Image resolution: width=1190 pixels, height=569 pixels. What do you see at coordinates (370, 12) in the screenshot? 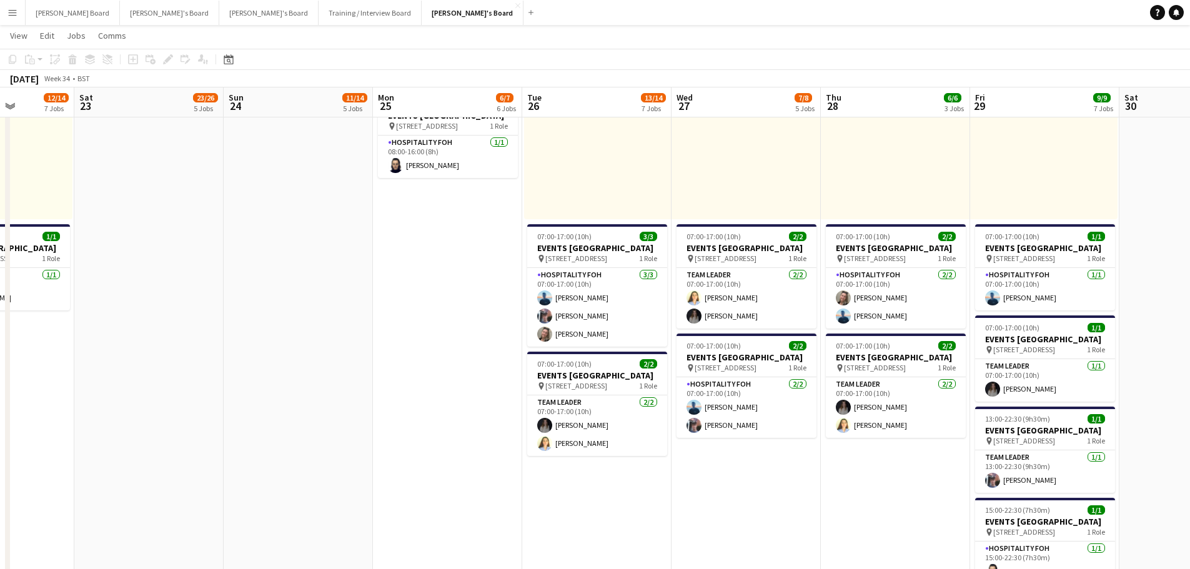
I see `button: Training / Interview Board` at bounding box center [370, 12].